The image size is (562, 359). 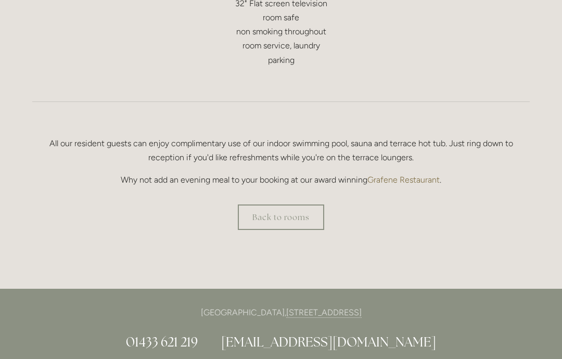 What do you see at coordinates (281, 150) in the screenshot?
I see `p: All our resident guests can enjoy complimentary use of our indoor swimming pool, sauna and terrac...` at bounding box center [281, 150].